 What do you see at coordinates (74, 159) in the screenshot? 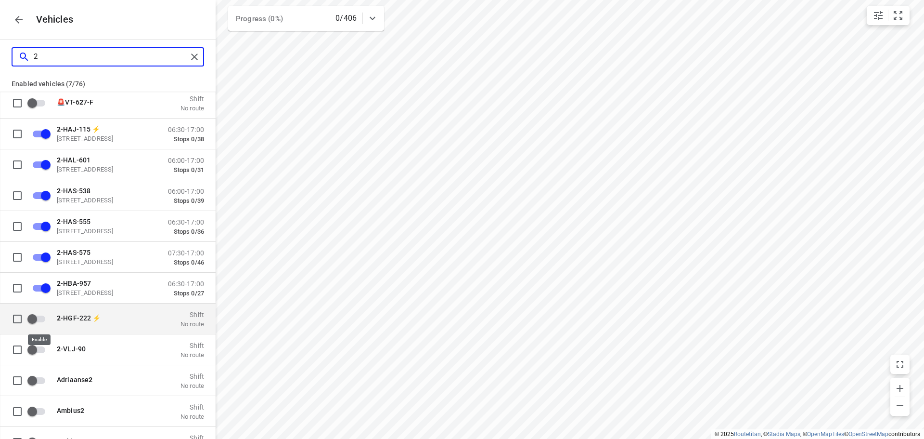
I see `span: -HAL-601` at bounding box center [74, 159].